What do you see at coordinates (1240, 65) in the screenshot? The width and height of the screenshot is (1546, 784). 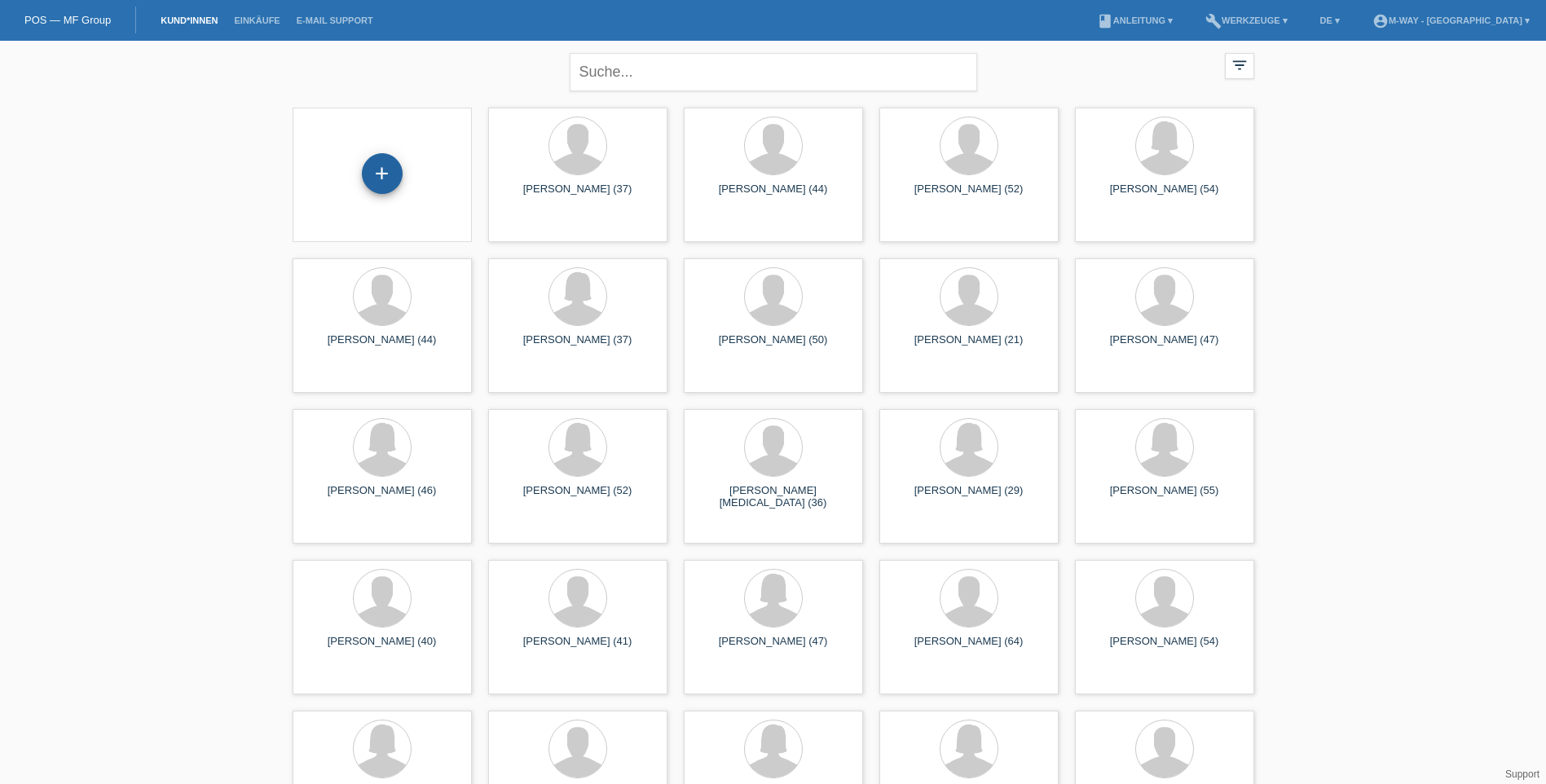 I see `i: filter_list` at bounding box center [1240, 65].